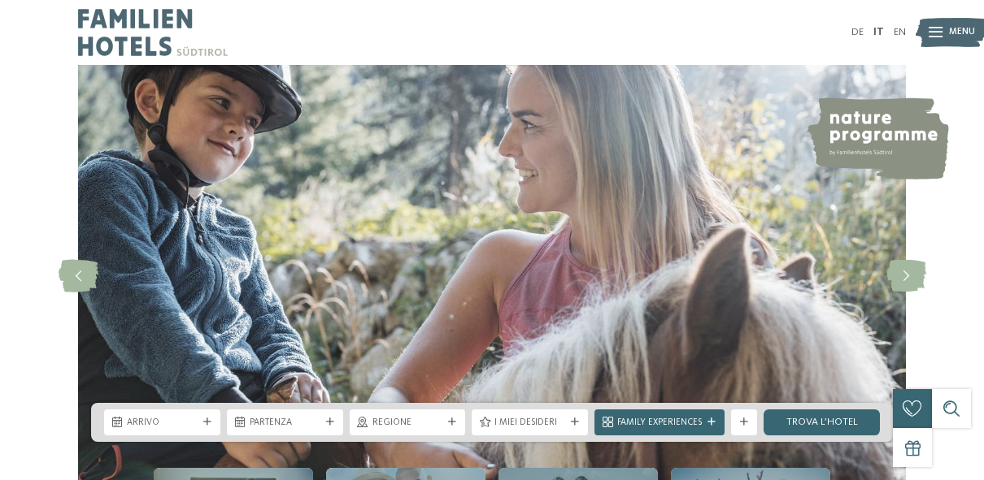  Describe the element at coordinates (659, 424) in the screenshot. I see `span: Family Experiences` at that location.